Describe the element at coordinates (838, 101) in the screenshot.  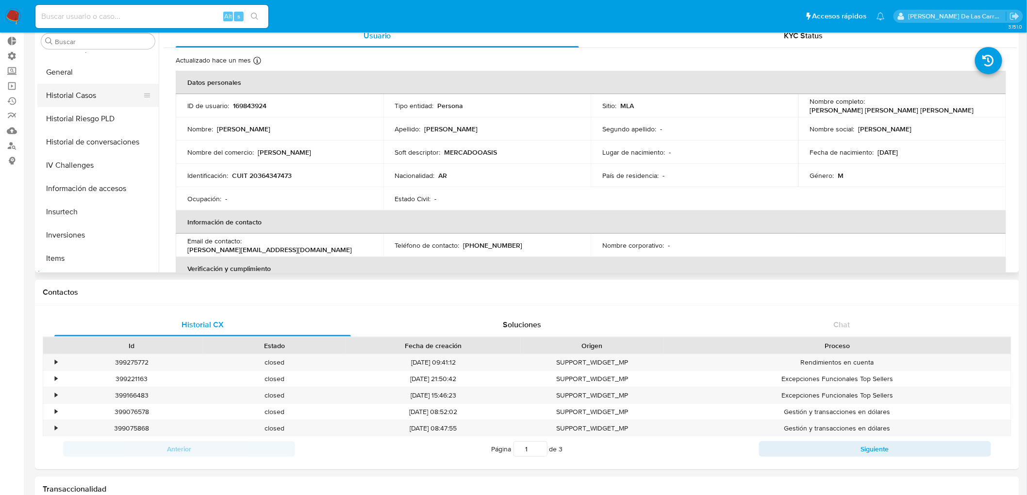
I see `p: Nombre completo :` at that location.